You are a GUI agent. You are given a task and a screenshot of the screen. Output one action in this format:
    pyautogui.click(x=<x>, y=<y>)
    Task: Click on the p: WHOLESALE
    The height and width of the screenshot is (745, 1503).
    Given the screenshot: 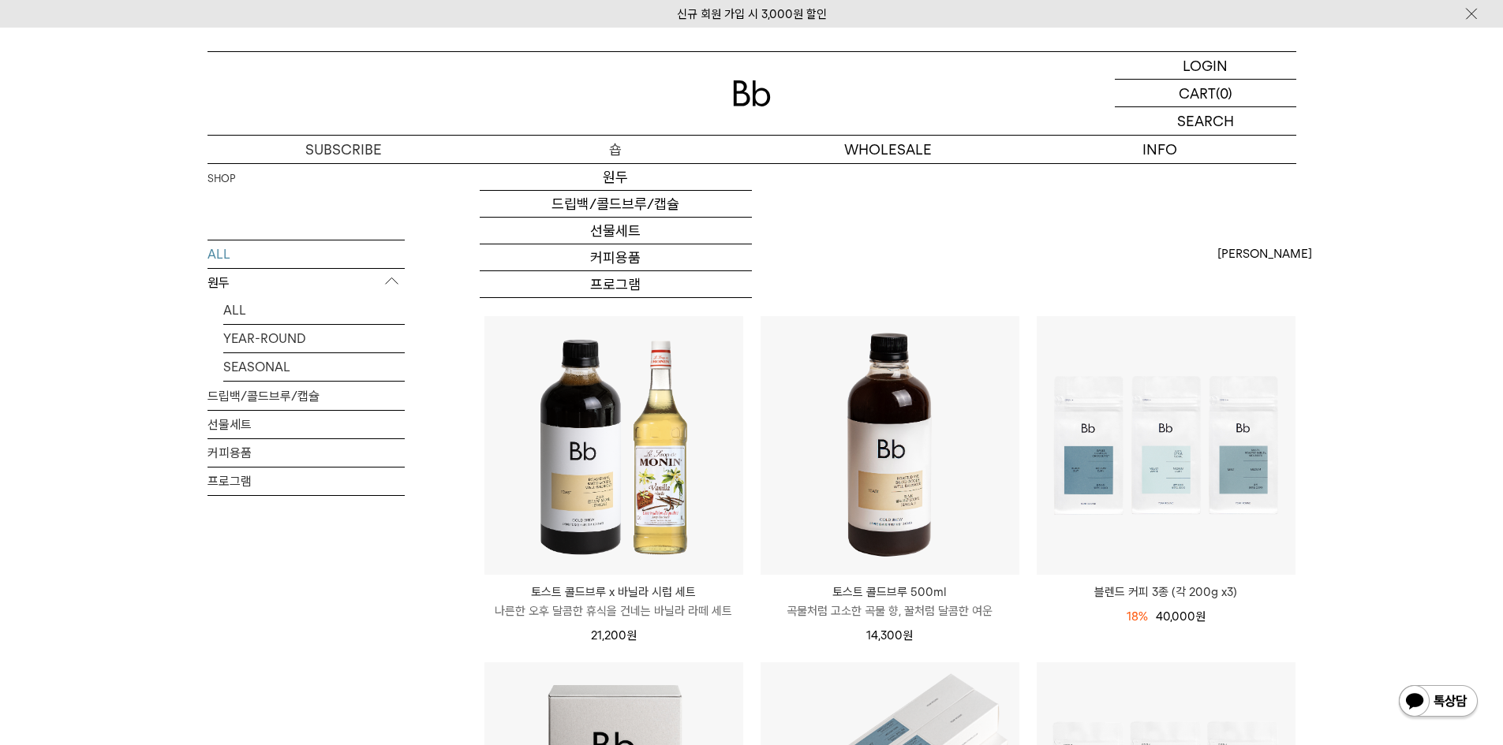 What is the action you would take?
    pyautogui.click(x=887, y=149)
    